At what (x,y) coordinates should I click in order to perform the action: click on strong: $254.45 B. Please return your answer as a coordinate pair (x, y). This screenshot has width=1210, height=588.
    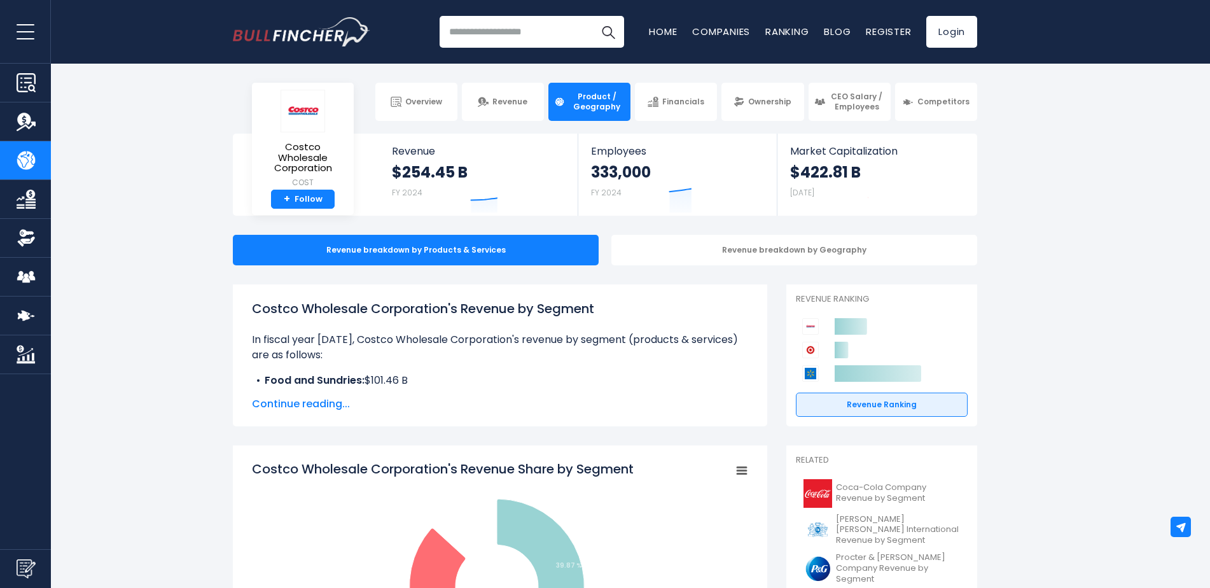
    Looking at the image, I should click on (429, 172).